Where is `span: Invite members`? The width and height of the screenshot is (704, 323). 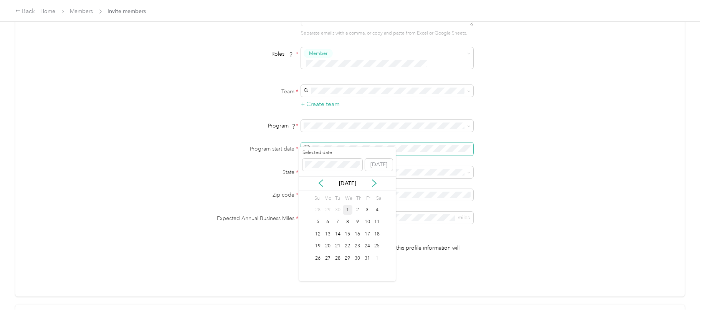 span: Invite members is located at coordinates (127, 11).